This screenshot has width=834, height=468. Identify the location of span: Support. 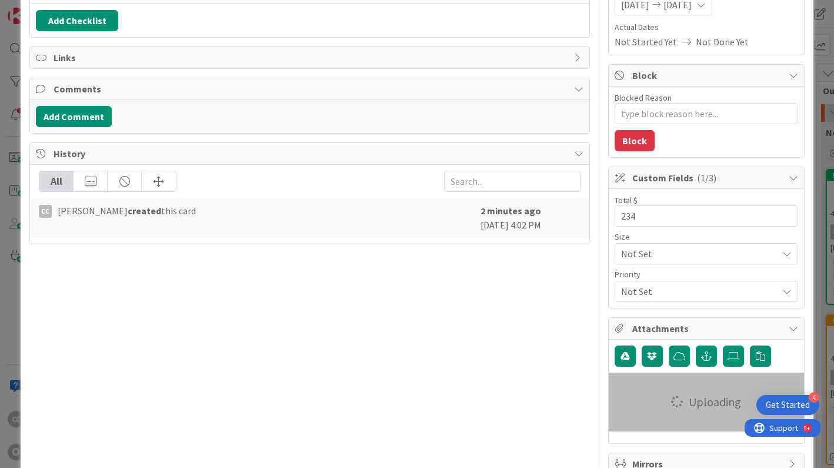
(39, 9).